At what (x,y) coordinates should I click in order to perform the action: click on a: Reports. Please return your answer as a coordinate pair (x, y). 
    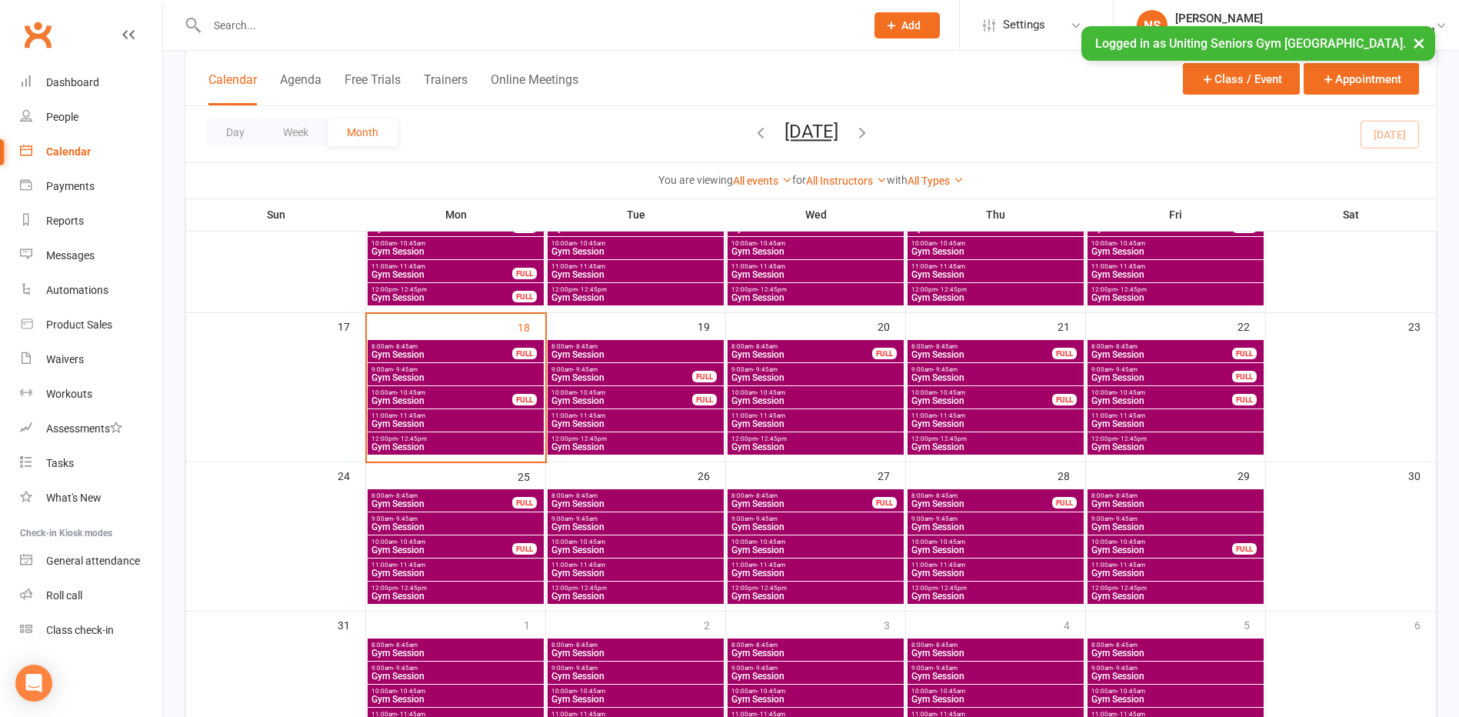
    Looking at the image, I should click on (91, 221).